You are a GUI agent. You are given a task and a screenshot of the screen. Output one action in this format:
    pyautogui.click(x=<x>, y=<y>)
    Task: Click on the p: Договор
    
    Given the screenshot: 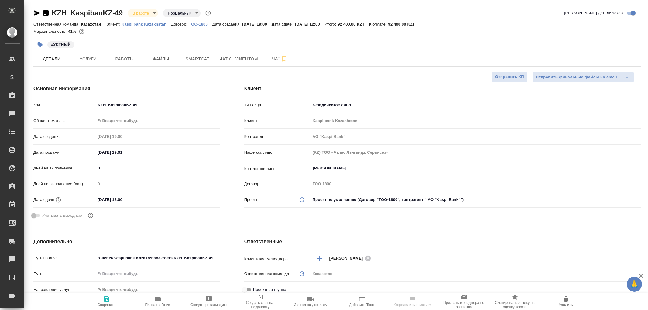 What is the action you would take?
    pyautogui.click(x=278, y=184)
    